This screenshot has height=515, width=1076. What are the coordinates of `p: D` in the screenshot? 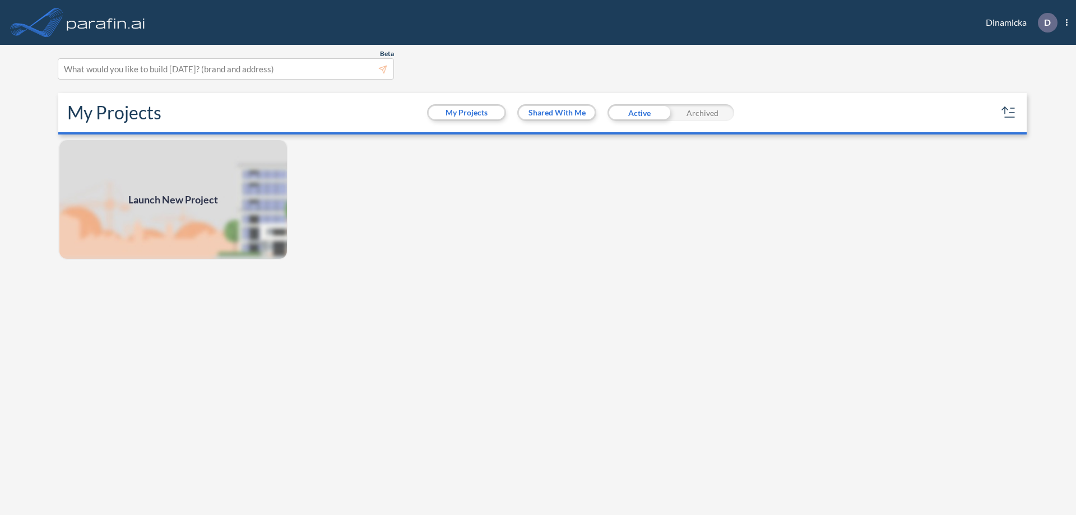 It's located at (1047, 22).